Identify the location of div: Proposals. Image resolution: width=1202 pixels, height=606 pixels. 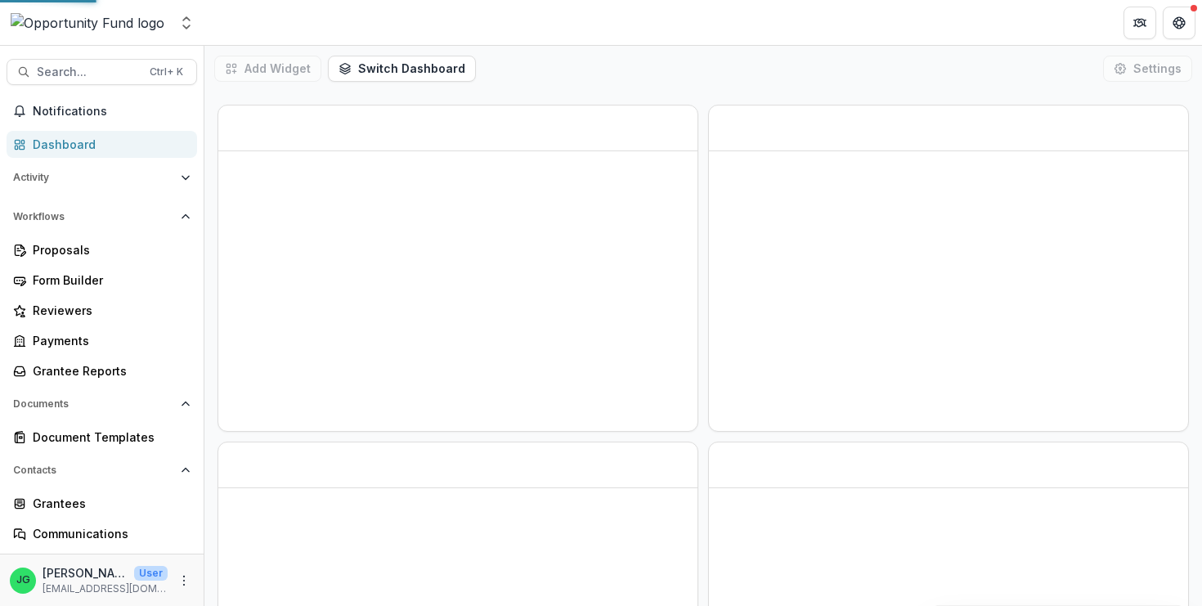
(108, 249).